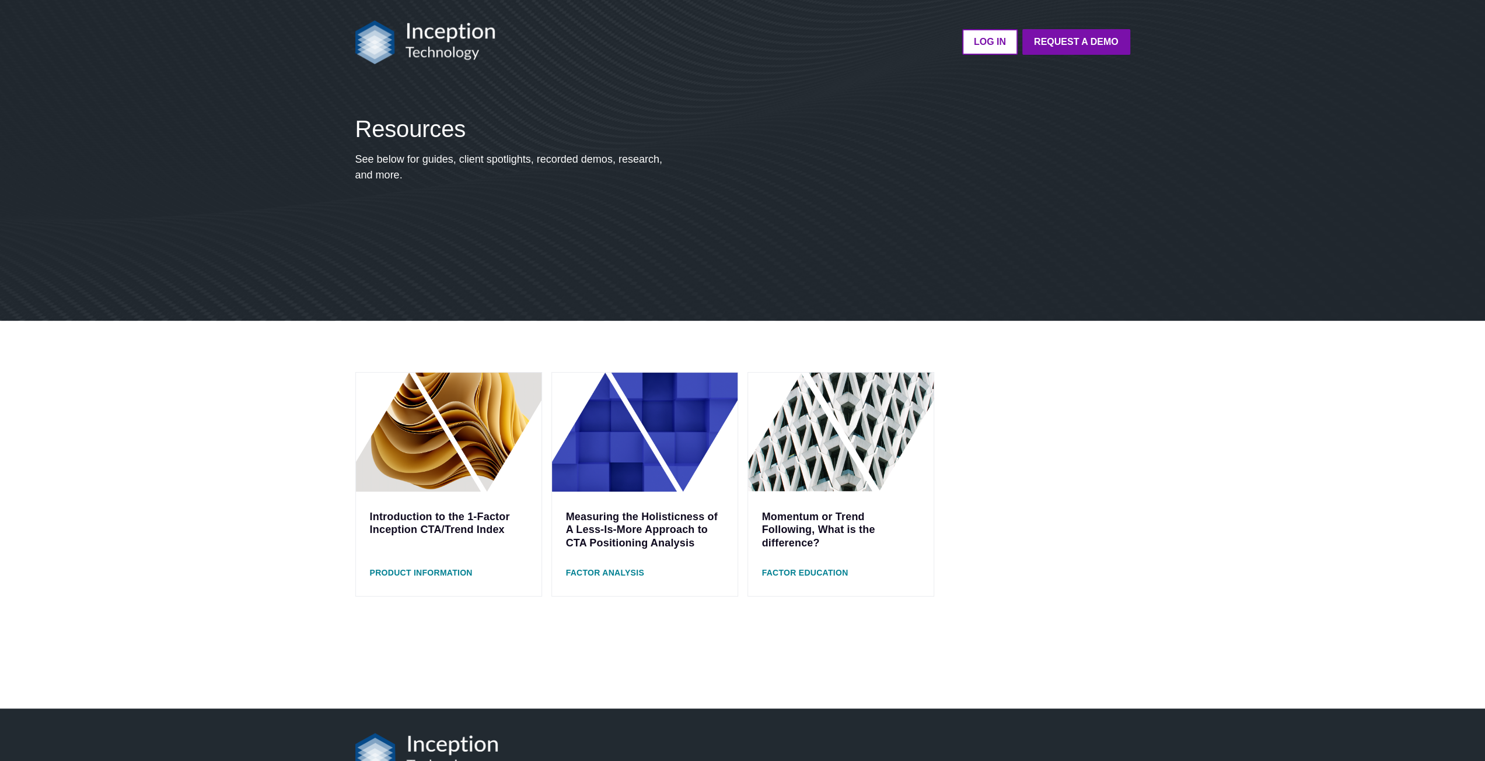 The image size is (1485, 761). Describe the element at coordinates (421, 573) in the screenshot. I see `span: Product Information` at that location.